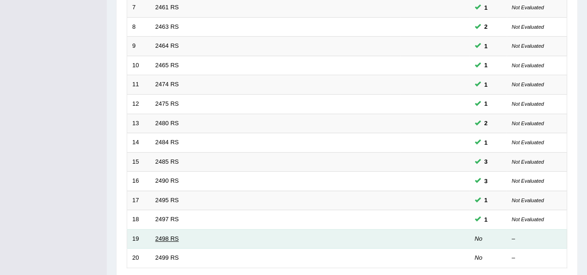 Image resolution: width=587 pixels, height=275 pixels. What do you see at coordinates (139, 259) in the screenshot?
I see `td: 20` at bounding box center [139, 259].